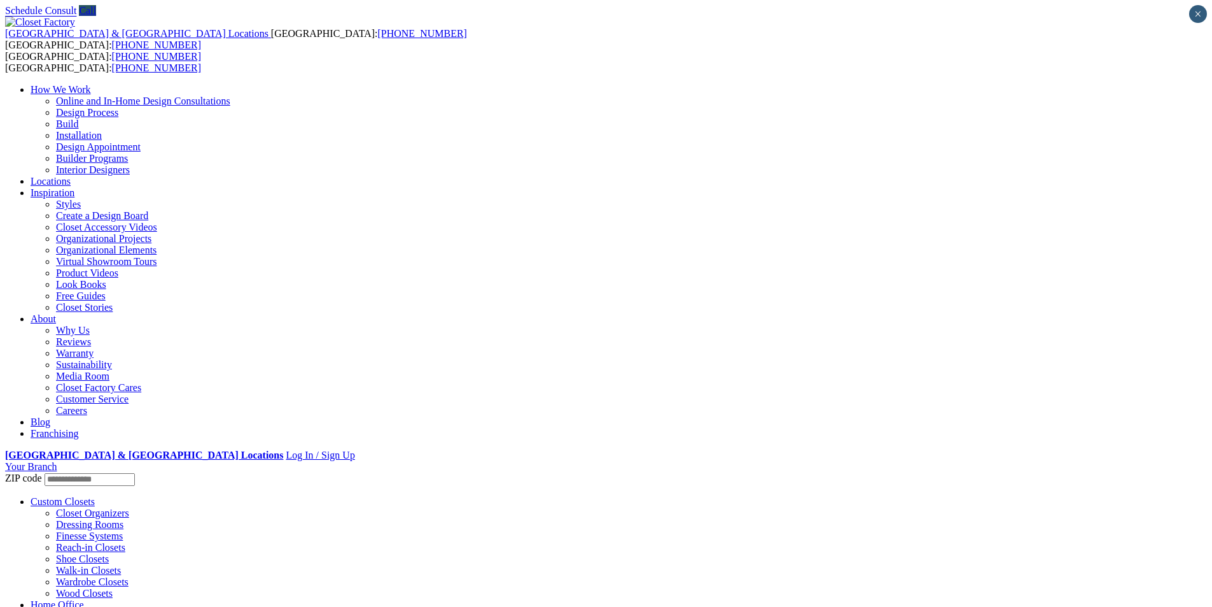  What do you see at coordinates (81, 284) in the screenshot?
I see `a: Look Books` at bounding box center [81, 284].